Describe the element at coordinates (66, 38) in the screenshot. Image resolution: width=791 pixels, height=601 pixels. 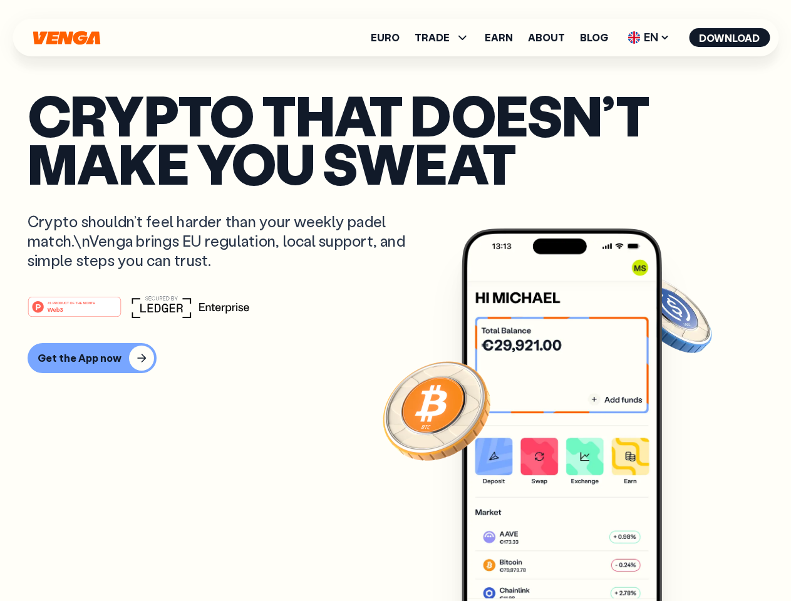
I see `svg: Home` at that location.